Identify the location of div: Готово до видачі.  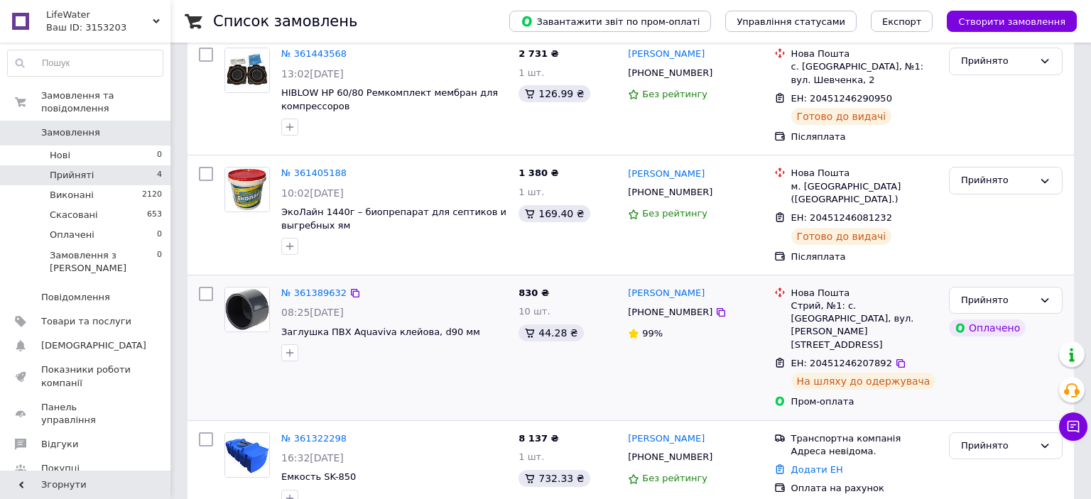
(842, 237).